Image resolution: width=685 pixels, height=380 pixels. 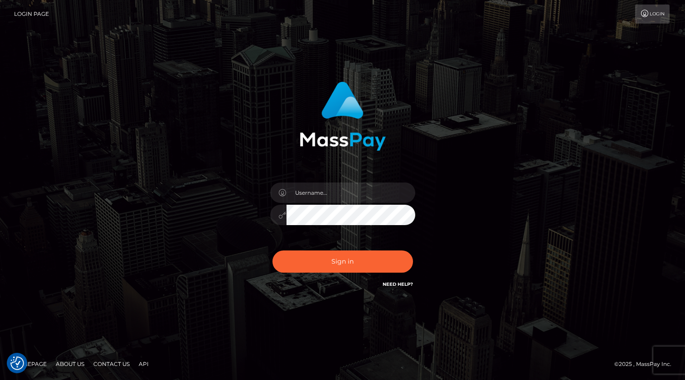 What do you see at coordinates (144, 364) in the screenshot?
I see `a: API` at bounding box center [144, 364].